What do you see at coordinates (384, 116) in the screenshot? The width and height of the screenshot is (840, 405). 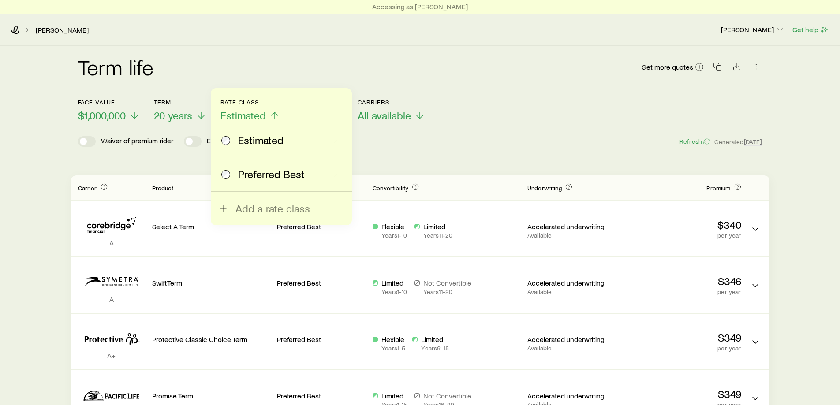 I see `span: All available` at bounding box center [384, 116].